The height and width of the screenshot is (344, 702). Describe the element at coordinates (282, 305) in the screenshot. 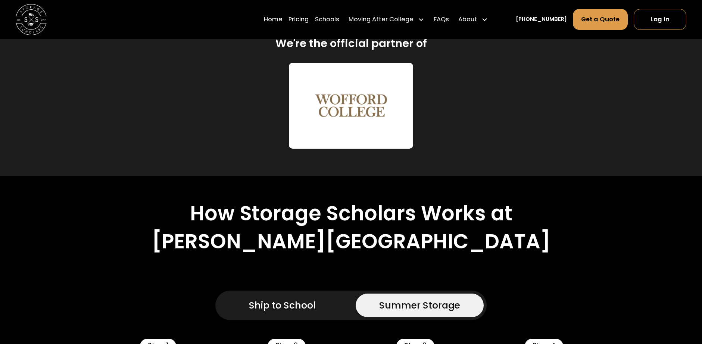

I see `div: Ship to School` at that location.